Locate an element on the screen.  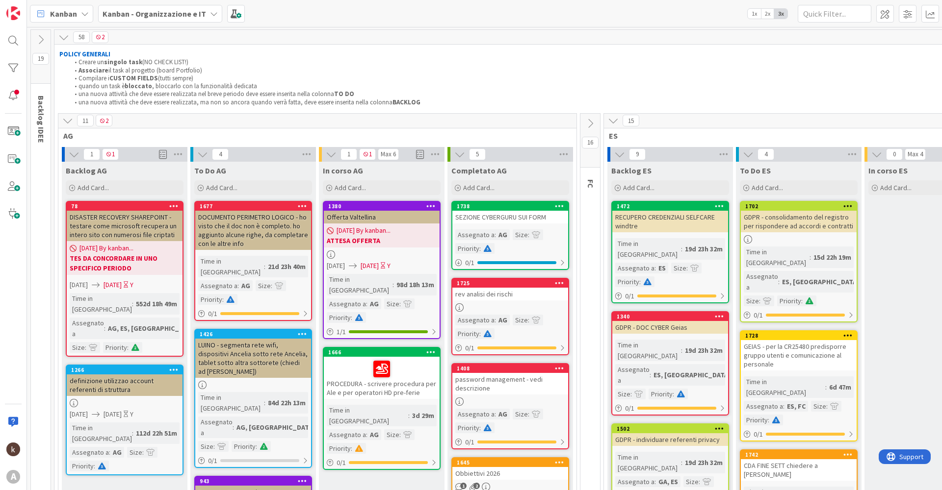
div: ES, FC is located at coordinates (796, 407).